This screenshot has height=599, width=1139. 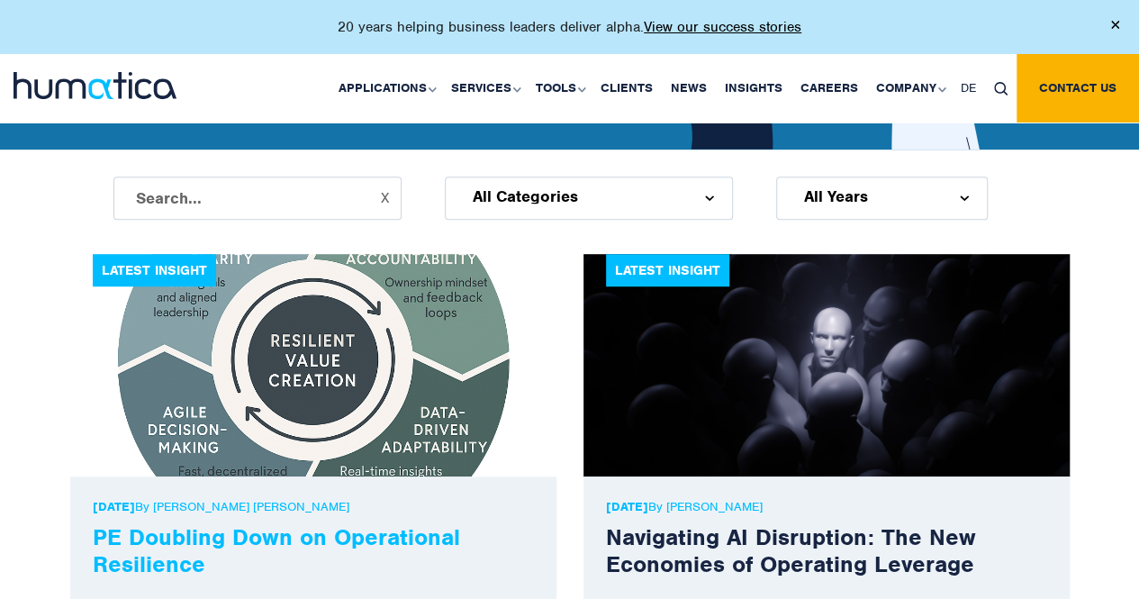 I want to click on a: Applications, so click(x=386, y=88).